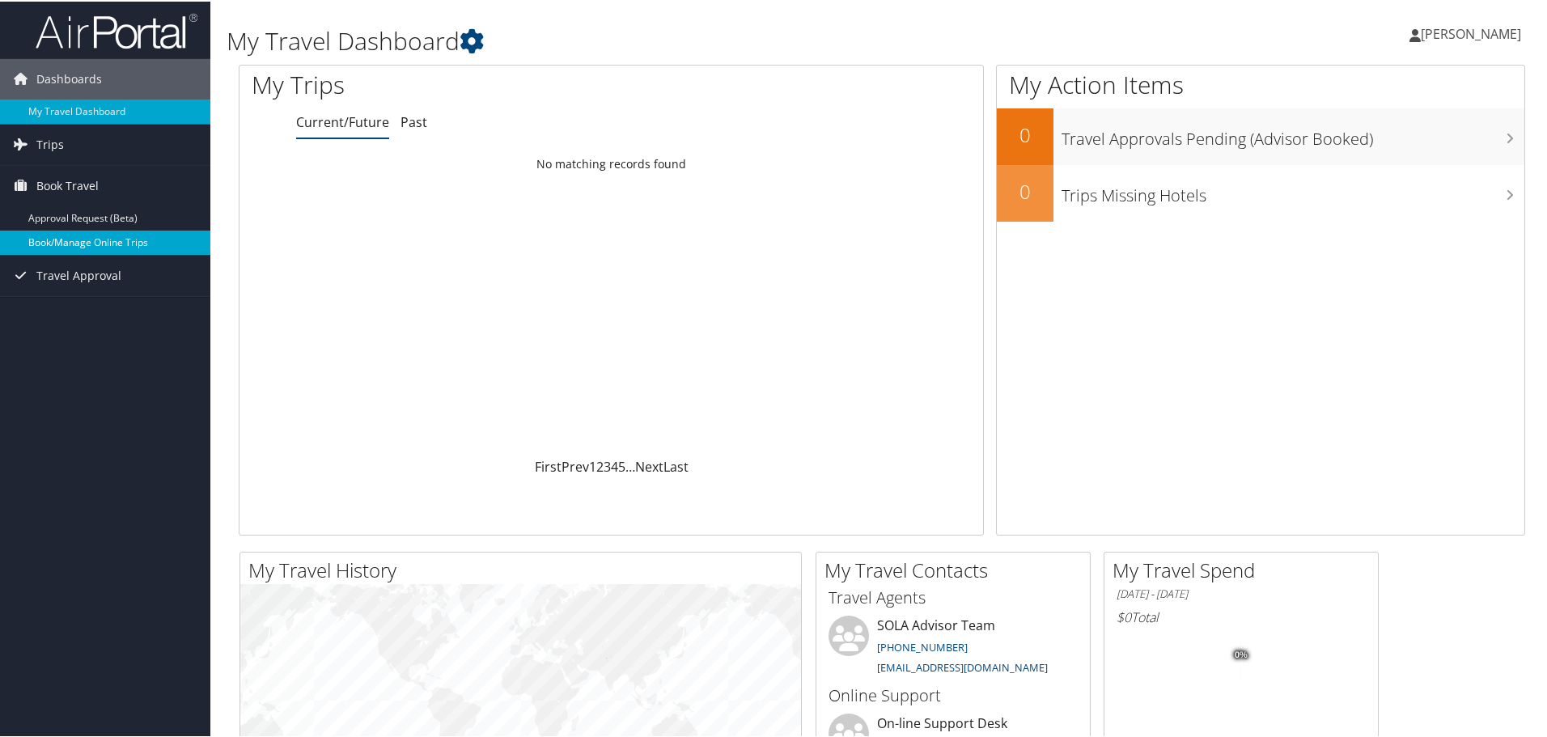 Image resolution: width=1547 pixels, height=737 pixels. What do you see at coordinates (67, 184) in the screenshot?
I see `span: Book Travel` at bounding box center [67, 184].